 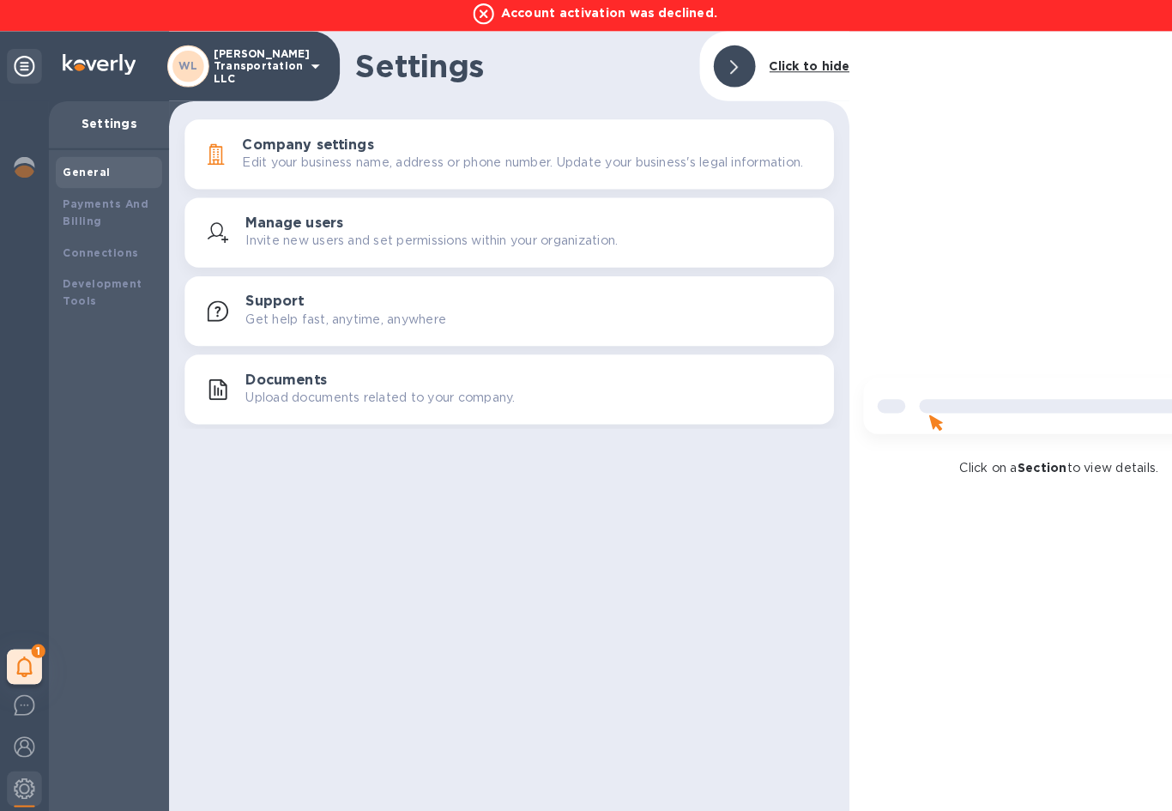 What do you see at coordinates (185, 68) in the screenshot?
I see `b: WL` at bounding box center [185, 68].